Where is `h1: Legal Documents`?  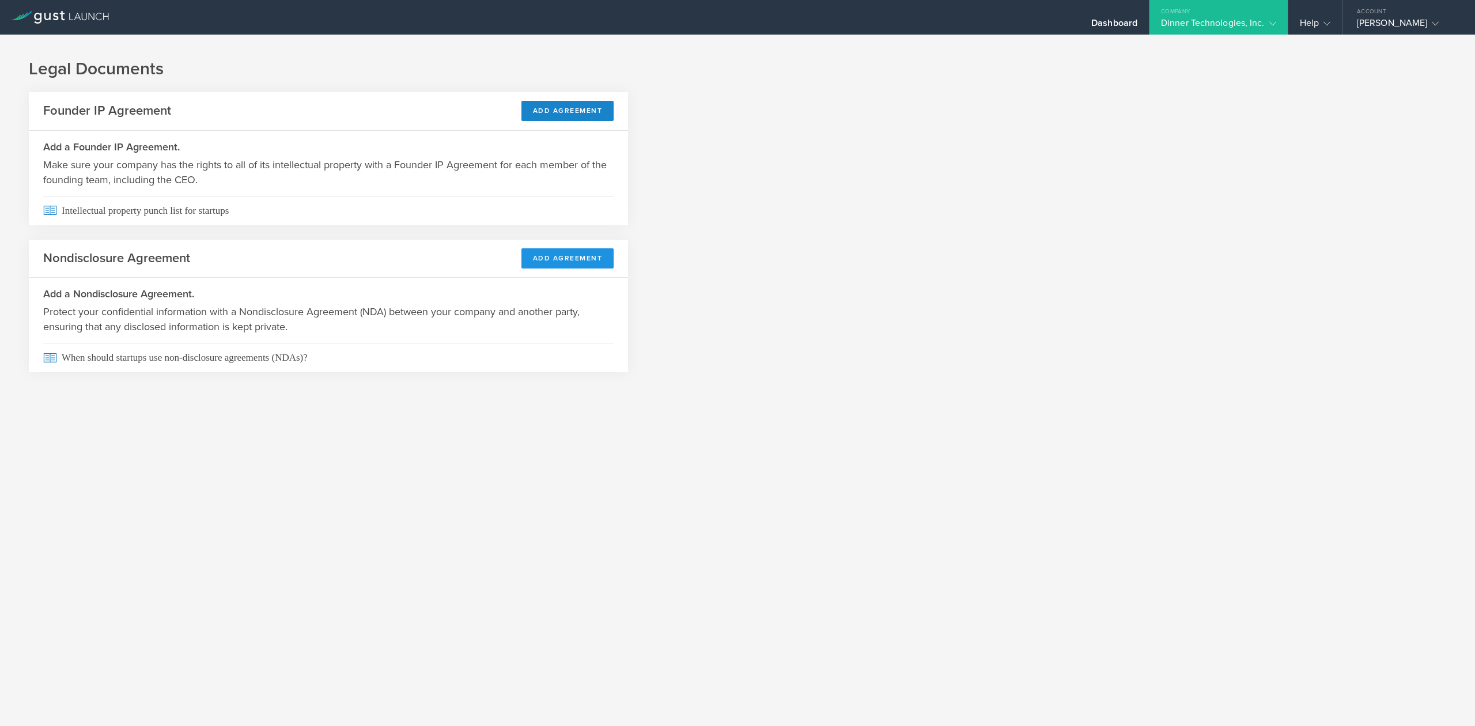
h1: Legal Documents is located at coordinates (738, 69).